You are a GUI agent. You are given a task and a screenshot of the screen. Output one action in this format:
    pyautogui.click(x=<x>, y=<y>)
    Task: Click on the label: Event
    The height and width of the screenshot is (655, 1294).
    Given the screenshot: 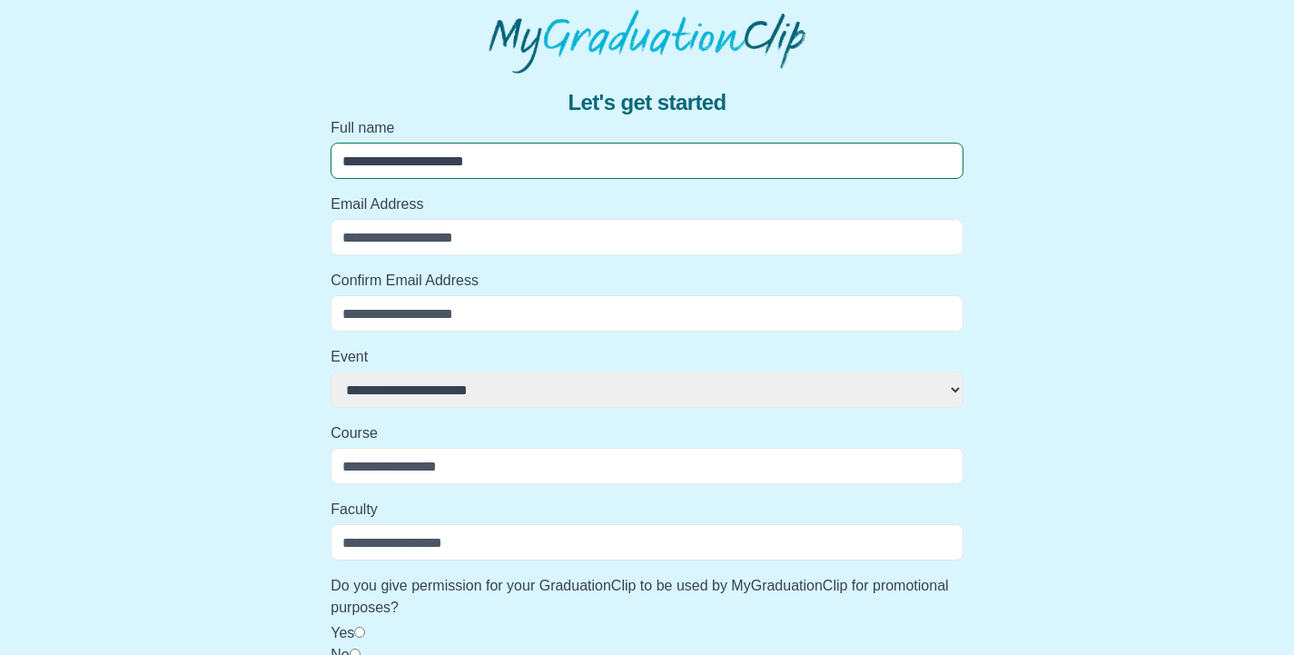 What is the action you would take?
    pyautogui.click(x=647, y=357)
    